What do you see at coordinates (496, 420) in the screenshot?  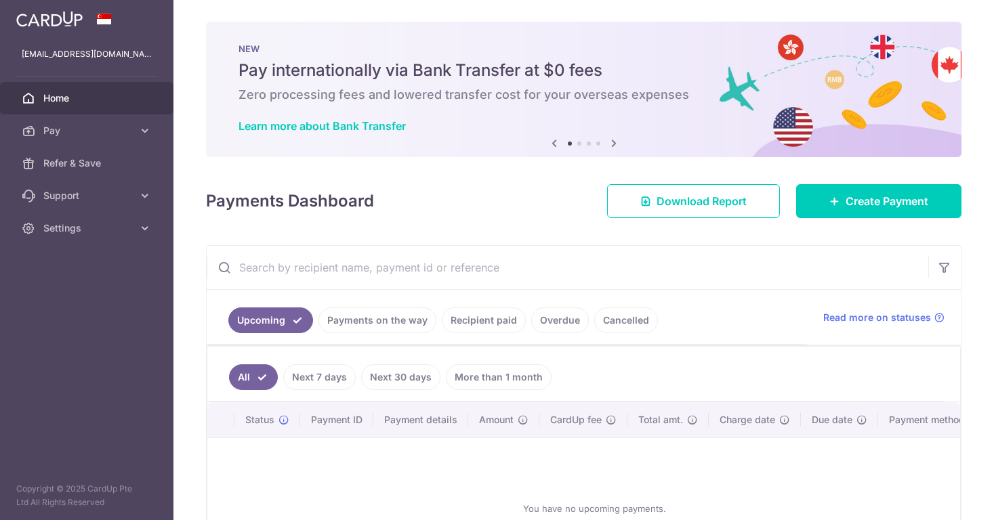 I see `span: Amount` at bounding box center [496, 420].